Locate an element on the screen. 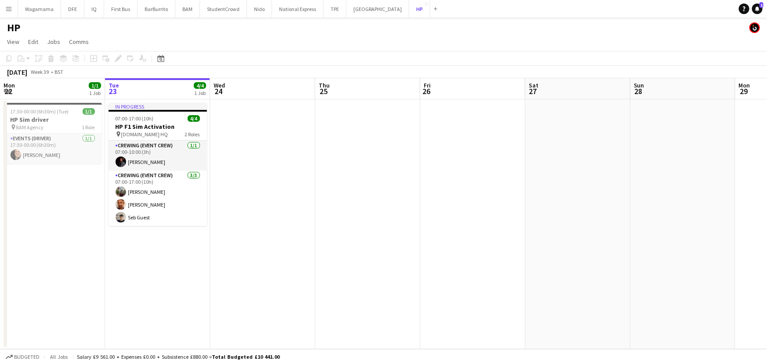 The height and width of the screenshot is (364, 767). div: BST is located at coordinates (59, 72).